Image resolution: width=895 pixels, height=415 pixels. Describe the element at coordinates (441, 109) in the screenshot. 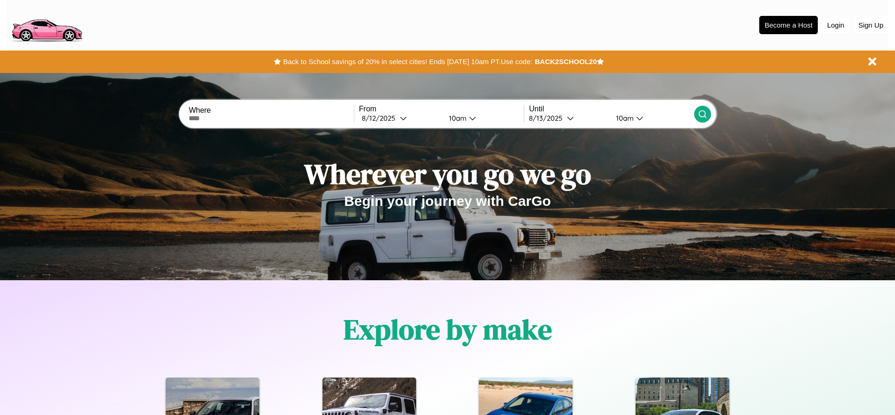

I see `label: From` at that location.